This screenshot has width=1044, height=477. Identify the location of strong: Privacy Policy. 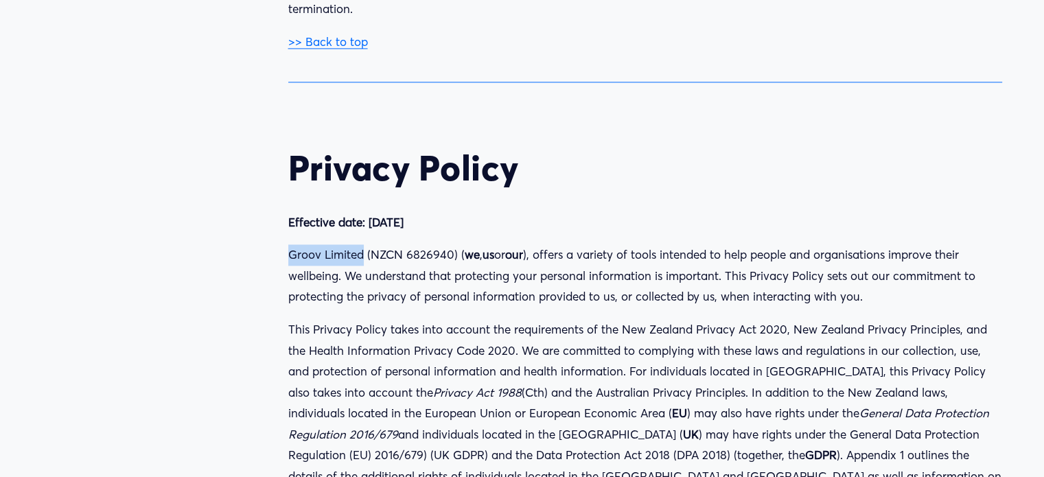
(404, 167).